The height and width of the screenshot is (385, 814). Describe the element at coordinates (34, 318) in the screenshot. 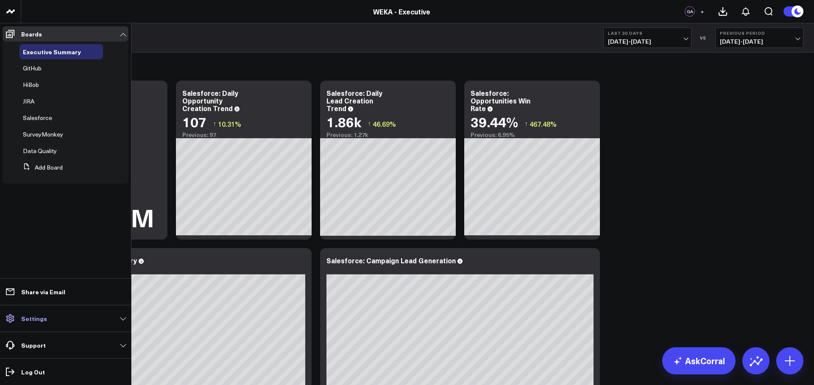

I see `p: Settings` at that location.